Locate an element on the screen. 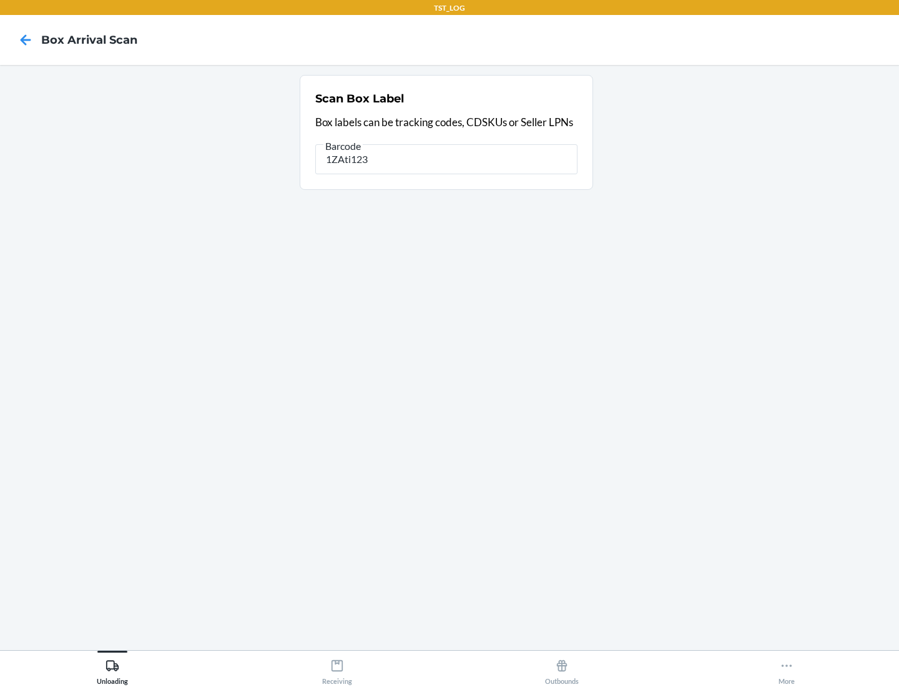  div: More is located at coordinates (787, 669).